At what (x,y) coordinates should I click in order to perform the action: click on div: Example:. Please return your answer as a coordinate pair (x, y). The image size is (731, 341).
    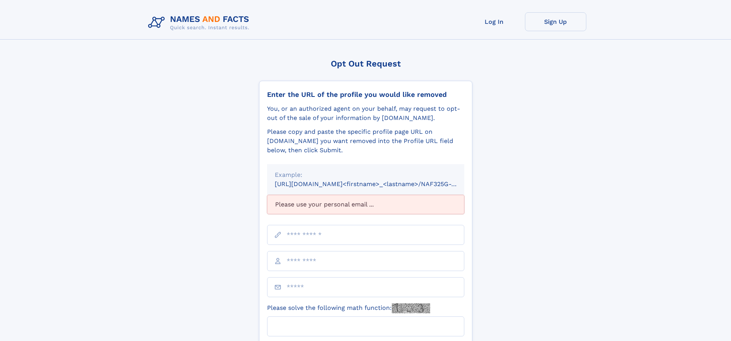
    Looking at the image, I should click on (366, 175).